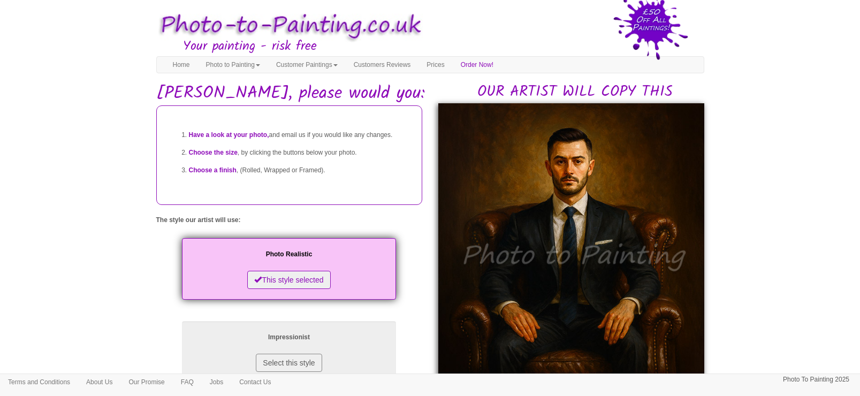 The height and width of the screenshot is (396, 860). Describe the element at coordinates (182, 65) in the screenshot. I see `a: Home` at that location.